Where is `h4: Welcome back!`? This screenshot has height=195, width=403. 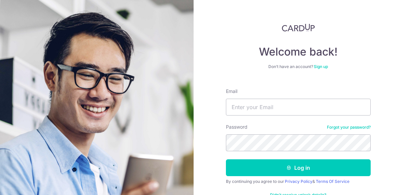
h4: Welcome back! is located at coordinates (298, 52).